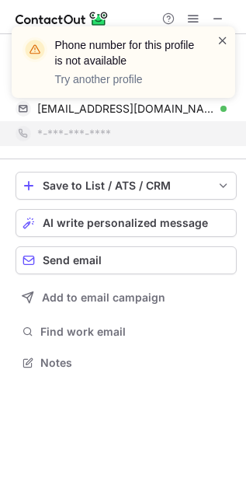 Image resolution: width=246 pixels, height=495 pixels. I want to click on span: Find work email, so click(135, 332).